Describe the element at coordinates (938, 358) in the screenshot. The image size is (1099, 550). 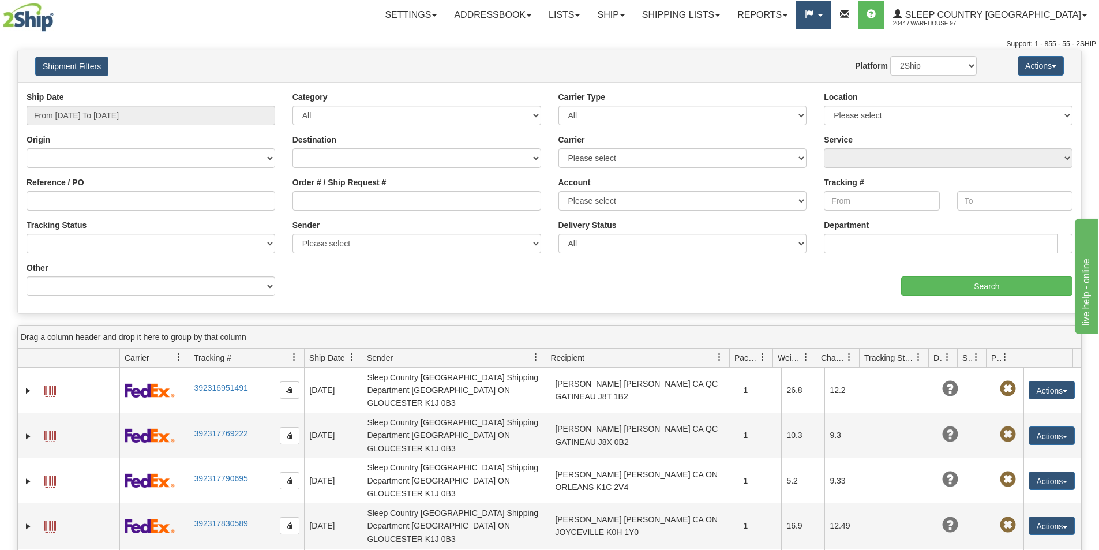
I see `span: Delivery Status` at that location.